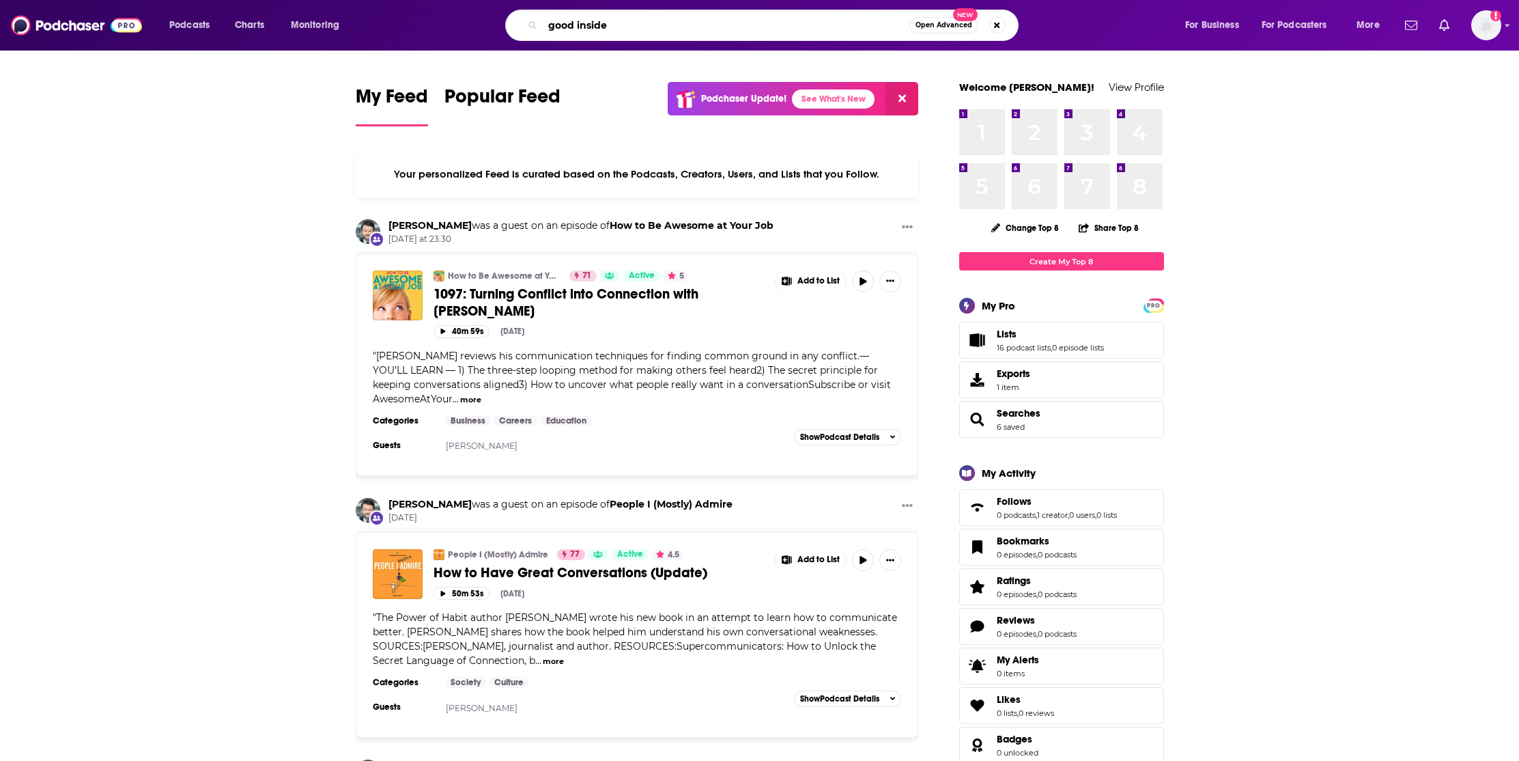 This screenshot has width=1519, height=761. I want to click on a: Culture, so click(509, 682).